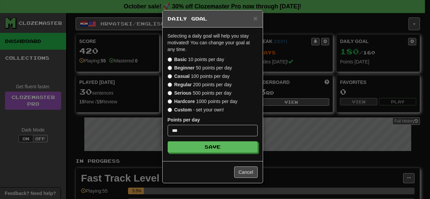  What do you see at coordinates (170, 76) in the screenshot?
I see `input: Casual 100 points per day` at bounding box center [170, 76].